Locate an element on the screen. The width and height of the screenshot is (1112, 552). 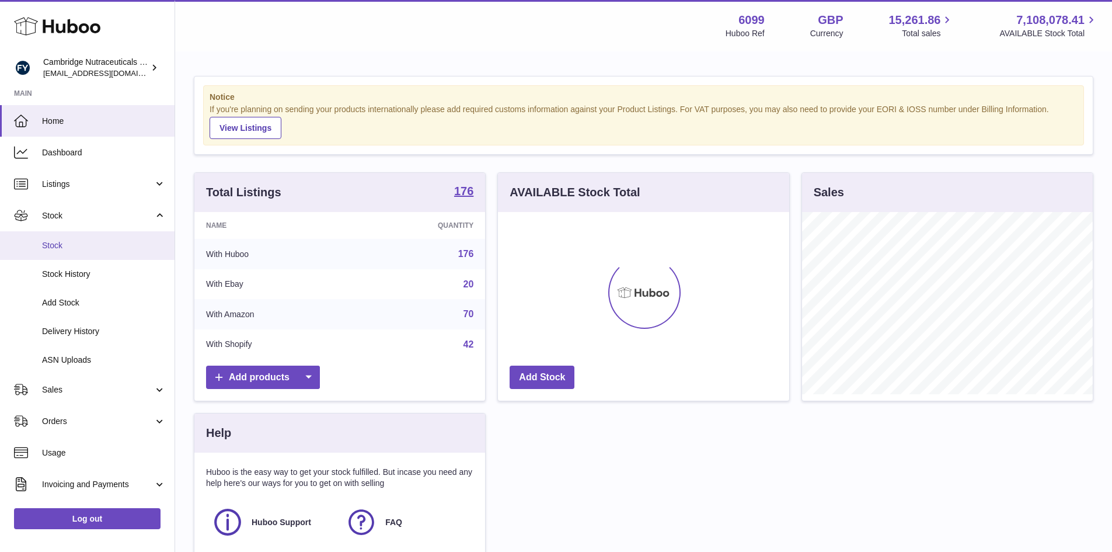
div: Currency is located at coordinates (827, 33).